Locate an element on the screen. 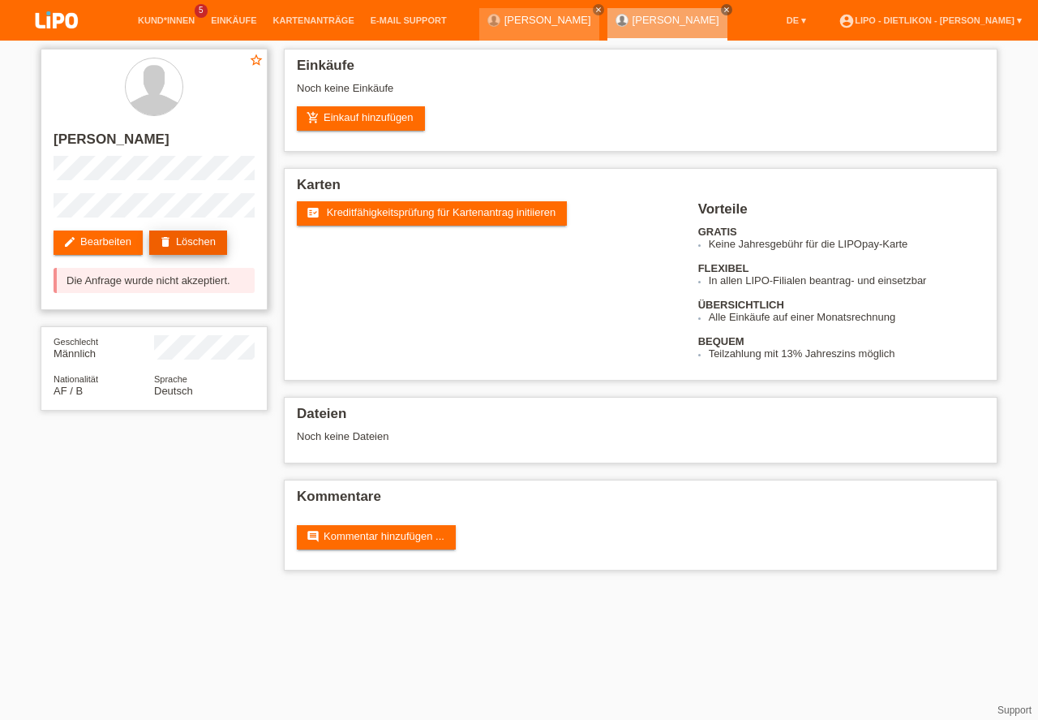 The width and height of the screenshot is (1038, 720). b: BEQUEM is located at coordinates (721, 341).